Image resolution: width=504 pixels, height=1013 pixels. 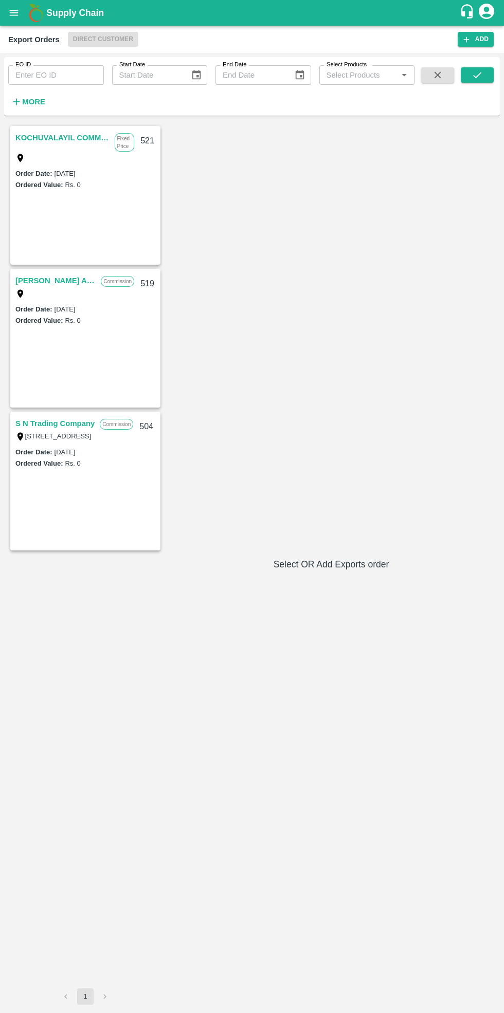 I want to click on nav: pagination navigation, so click(x=85, y=997).